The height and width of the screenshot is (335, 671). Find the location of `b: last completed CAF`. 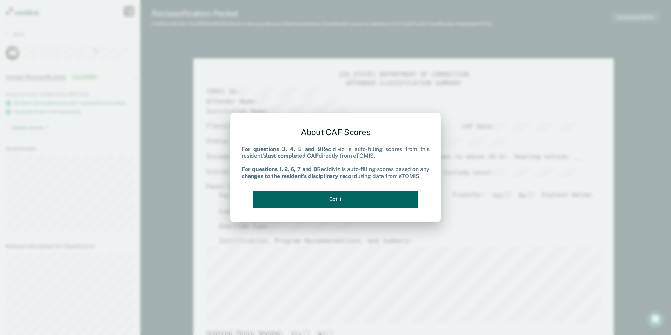

b: last completed CAF is located at coordinates (292, 155).